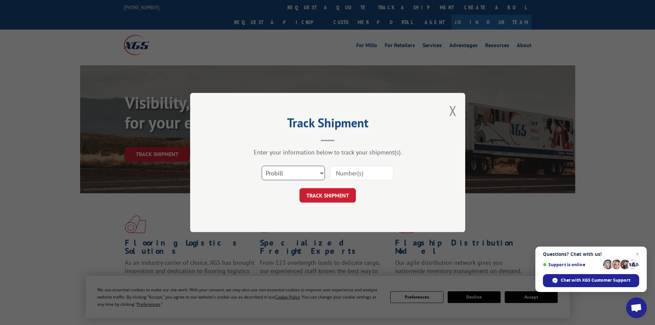  What do you see at coordinates (328, 124) in the screenshot?
I see `h2: Track Shipment` at bounding box center [328, 124].